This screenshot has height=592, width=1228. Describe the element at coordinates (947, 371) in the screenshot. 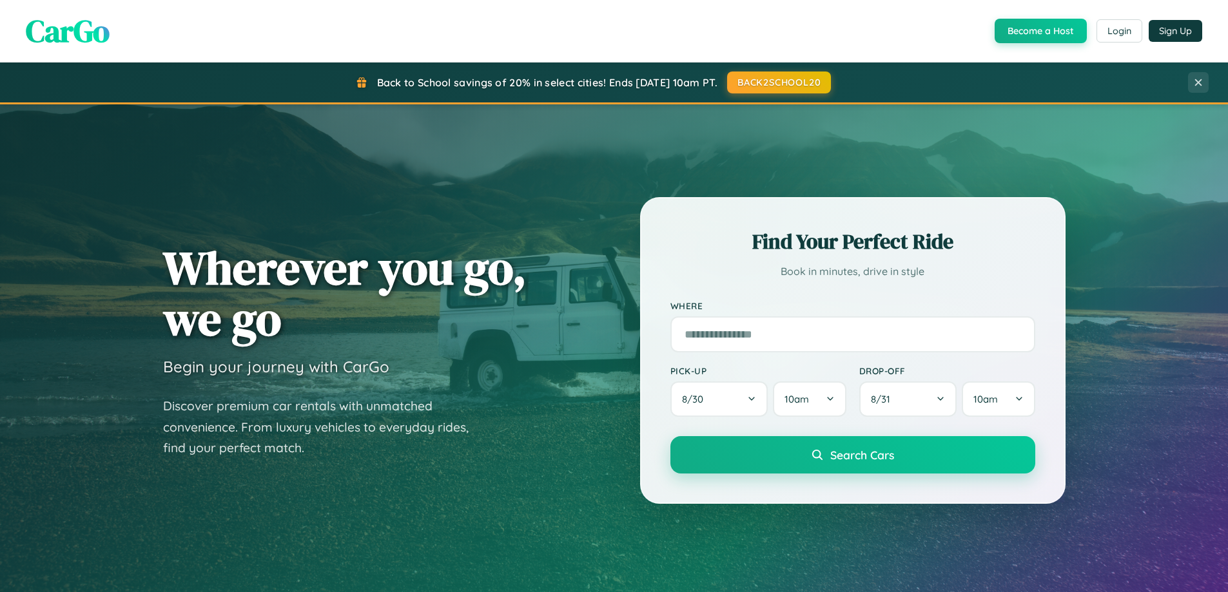

I see `label: Drop-off` at that location.